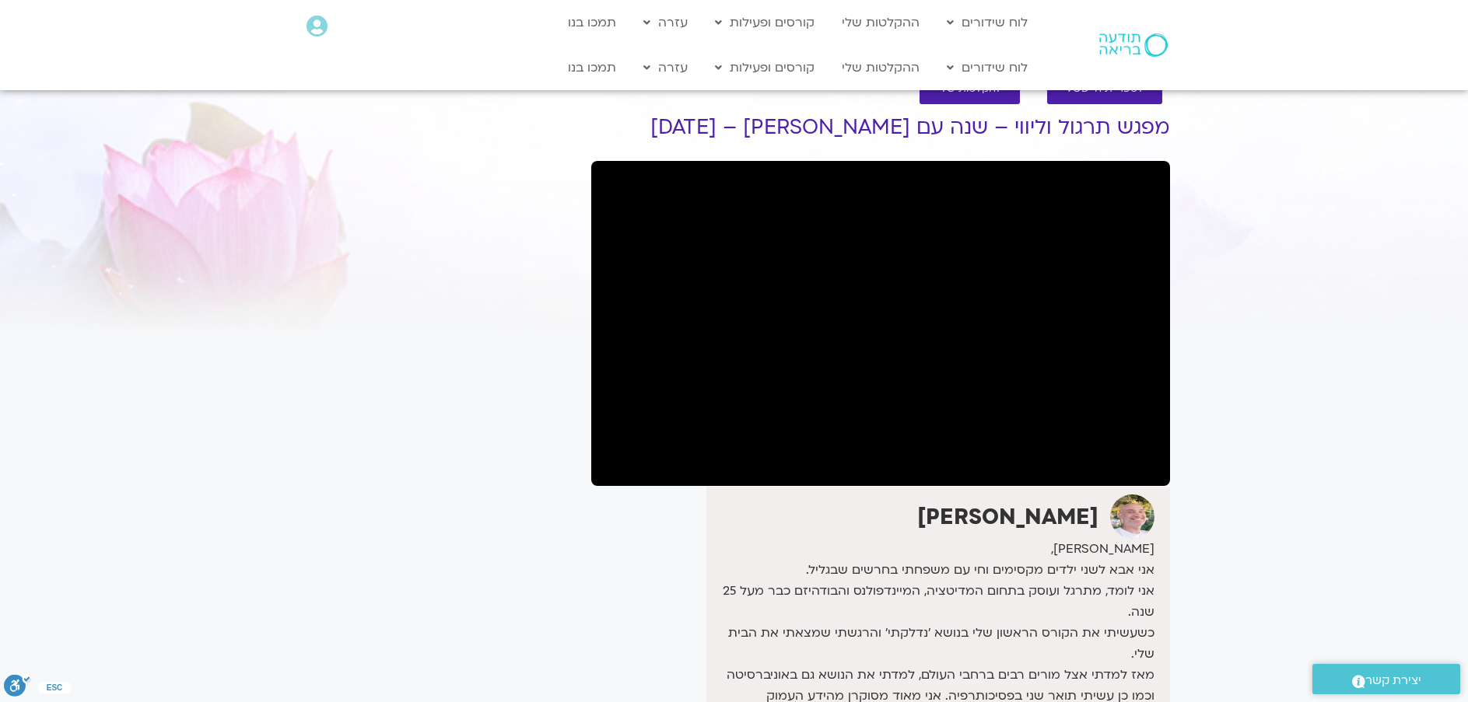 The image size is (1468, 702). What do you see at coordinates (1133, 45) in the screenshot?
I see `img: תודעה בריאה` at bounding box center [1133, 45].